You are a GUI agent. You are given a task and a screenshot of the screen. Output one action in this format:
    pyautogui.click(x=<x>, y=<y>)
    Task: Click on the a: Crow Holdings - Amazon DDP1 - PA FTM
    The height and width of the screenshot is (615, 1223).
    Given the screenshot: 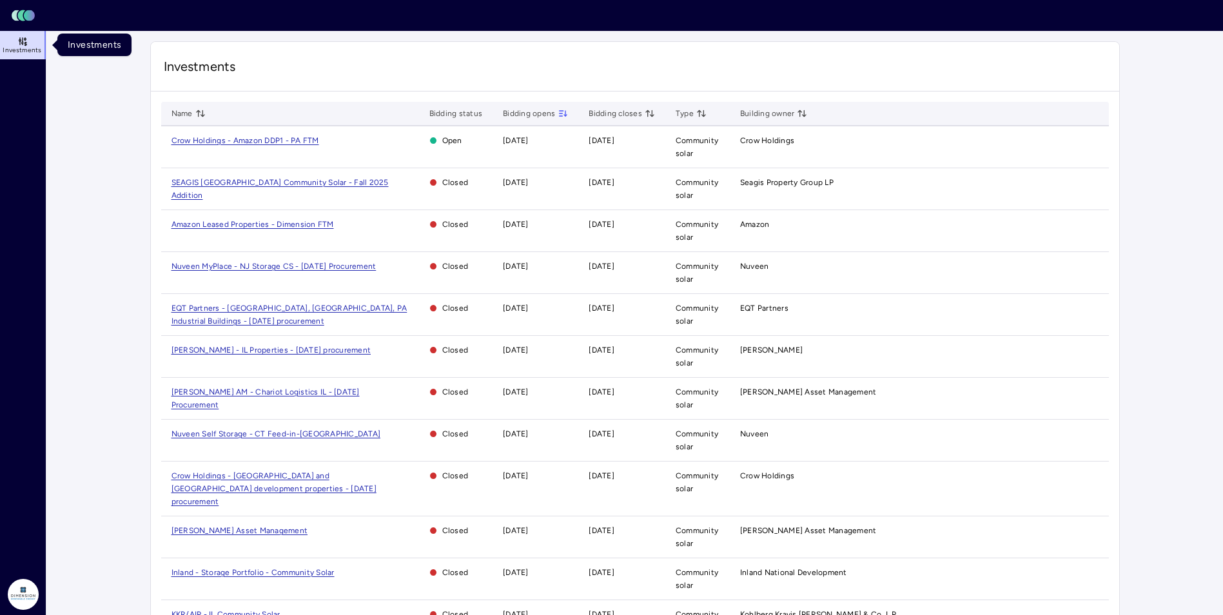 What is the action you would take?
    pyautogui.click(x=245, y=141)
    